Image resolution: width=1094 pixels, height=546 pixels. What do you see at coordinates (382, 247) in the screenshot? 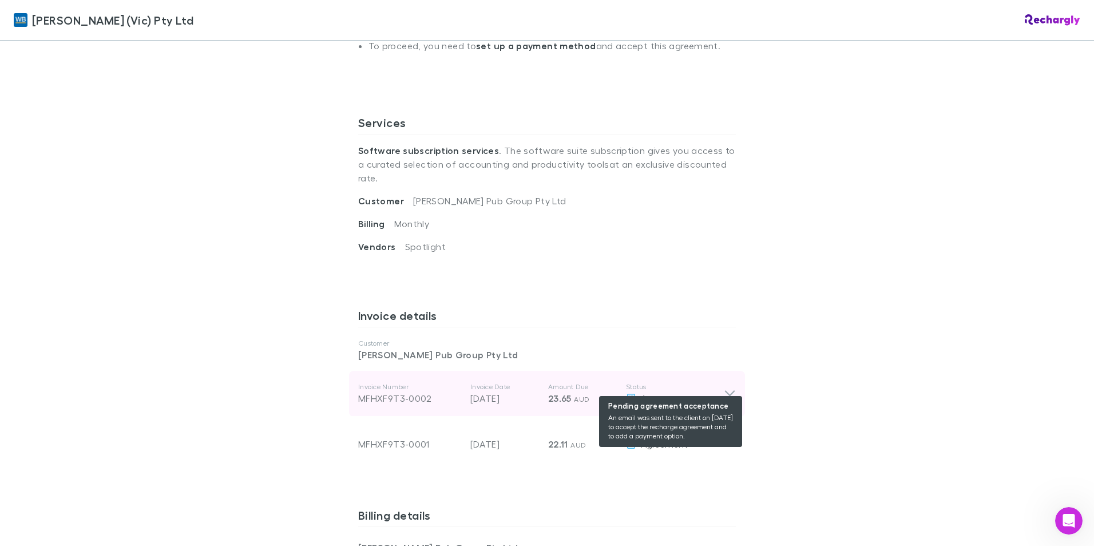
I see `span: Vendors` at bounding box center [382, 247].